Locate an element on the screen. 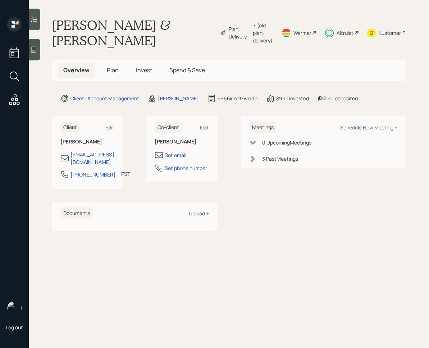  h6: Co-client is located at coordinates (168, 127).